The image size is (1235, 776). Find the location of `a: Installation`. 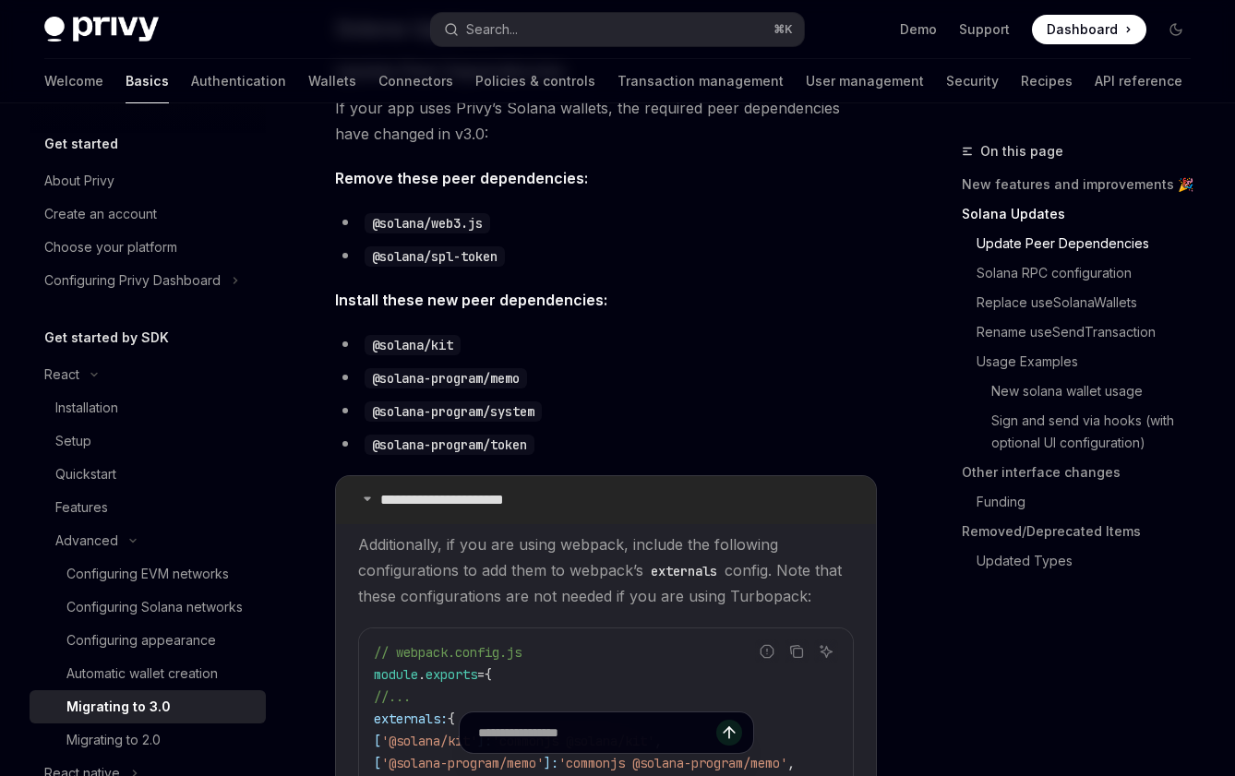

a: Installation is located at coordinates (148, 408).